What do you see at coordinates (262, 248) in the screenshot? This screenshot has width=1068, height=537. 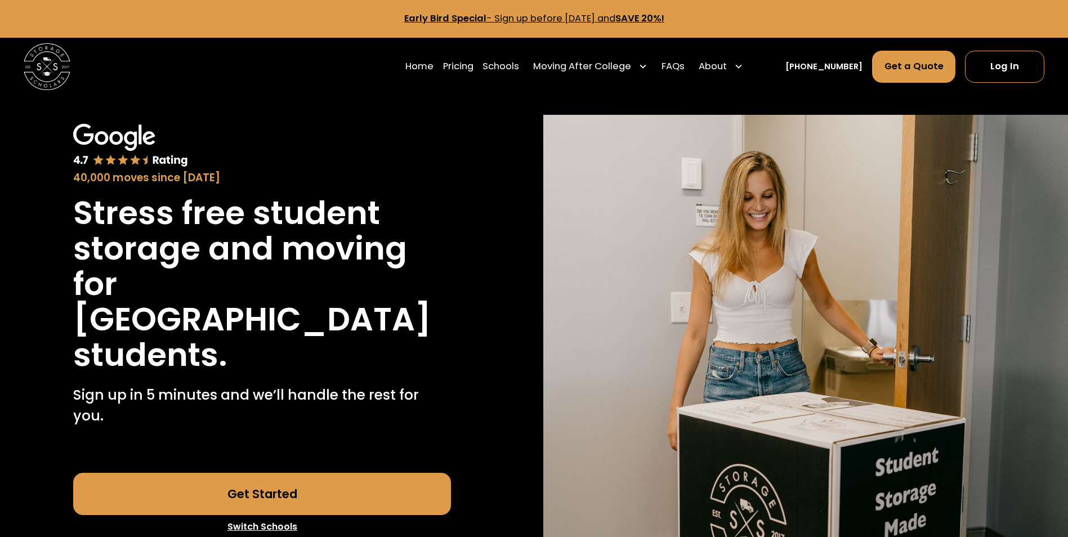 I see `h1: Stress free student storage and moving for` at bounding box center [262, 248].